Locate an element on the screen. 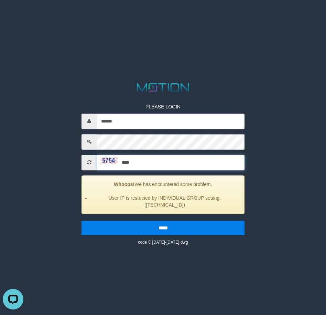 The width and height of the screenshot is (326, 315). button: Open LiveChat chat widget is located at coordinates (13, 13).